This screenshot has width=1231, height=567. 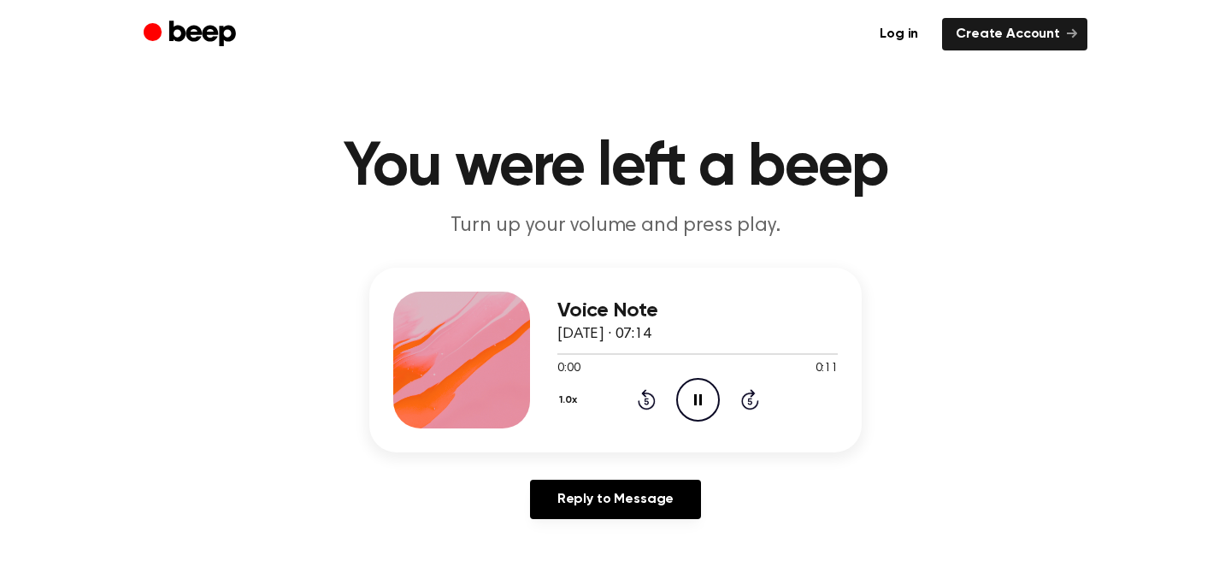 I want to click on button: 1.0x, so click(x=570, y=400).